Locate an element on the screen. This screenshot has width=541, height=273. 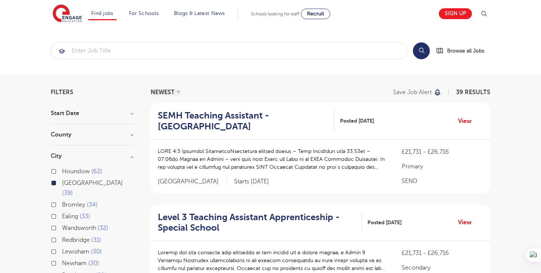
p: LORE 4:3 Ipsumdol SitametcoNsectetura elitsed doeius – Temp IncidIdun utla 33:53et – 07:06do Magn... is located at coordinates (272, 159).